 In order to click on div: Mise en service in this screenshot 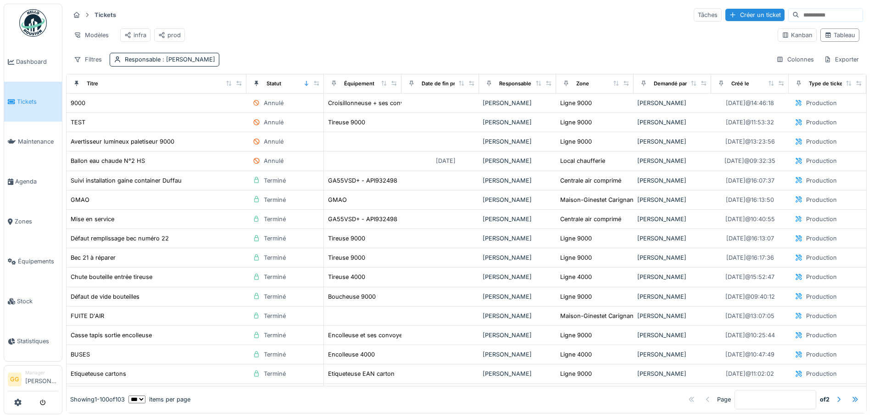, I will do `click(92, 219)`.